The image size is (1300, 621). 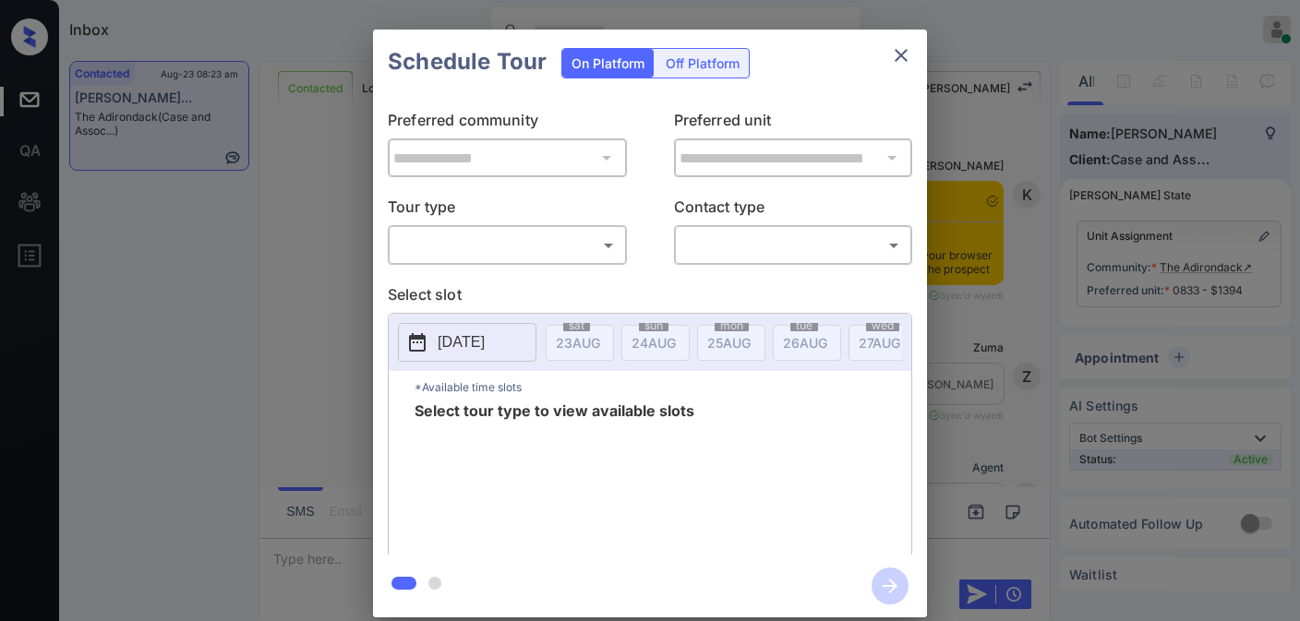 I want to click on span: Select tour type to view available slots, so click(x=554, y=477).